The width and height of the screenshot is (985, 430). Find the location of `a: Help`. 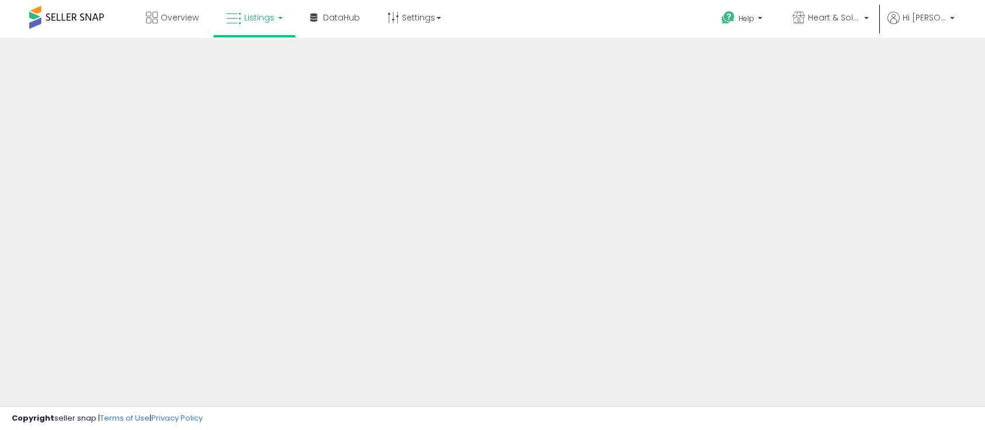

a: Help is located at coordinates (743, 20).